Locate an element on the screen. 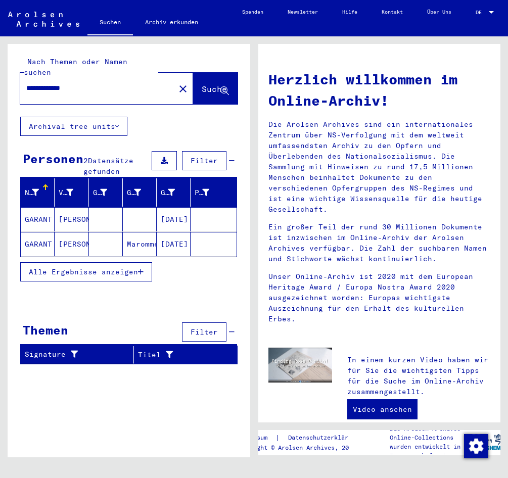 This screenshot has height=478, width=508. p: Die Arolsen Archives Online-Collections is located at coordinates (429, 433).